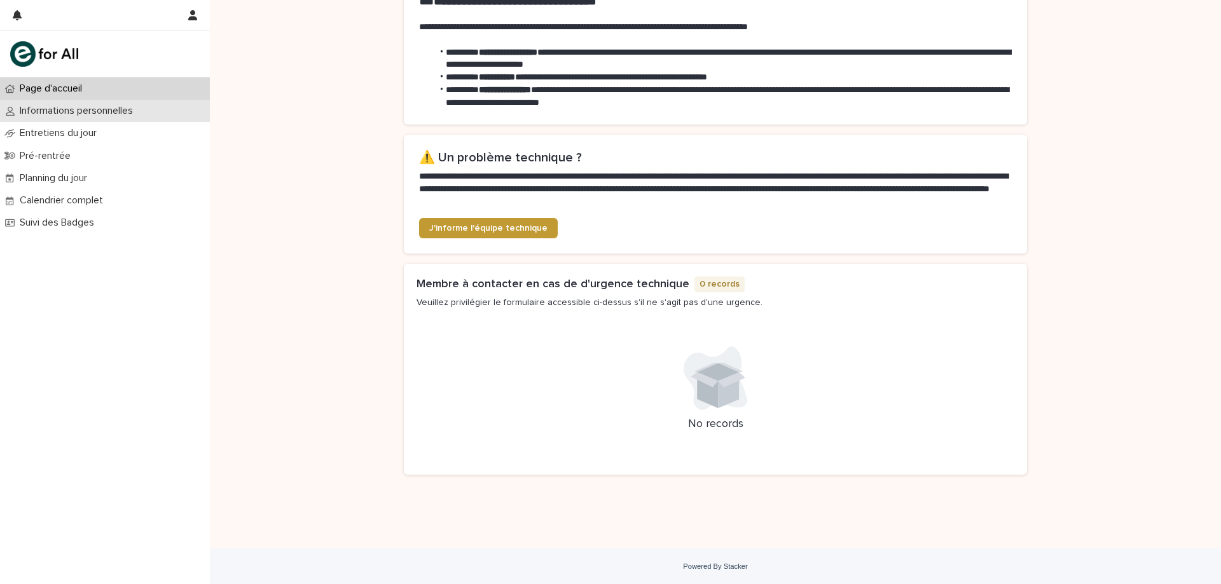 Image resolution: width=1221 pixels, height=584 pixels. What do you see at coordinates (488, 228) in the screenshot?
I see `span: J'informe l'équipe technique` at bounding box center [488, 228].